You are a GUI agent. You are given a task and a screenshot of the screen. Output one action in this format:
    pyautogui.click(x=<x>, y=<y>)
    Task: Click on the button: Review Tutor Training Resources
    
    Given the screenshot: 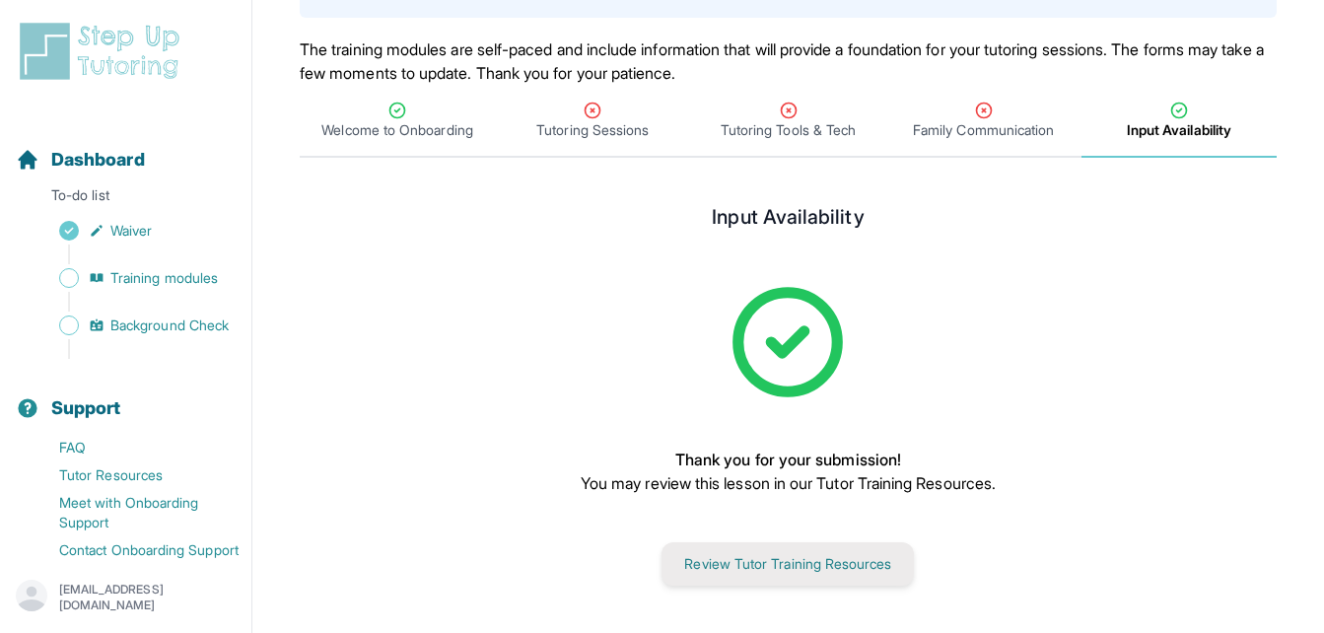 What is the action you would take?
    pyautogui.click(x=788, y=564)
    